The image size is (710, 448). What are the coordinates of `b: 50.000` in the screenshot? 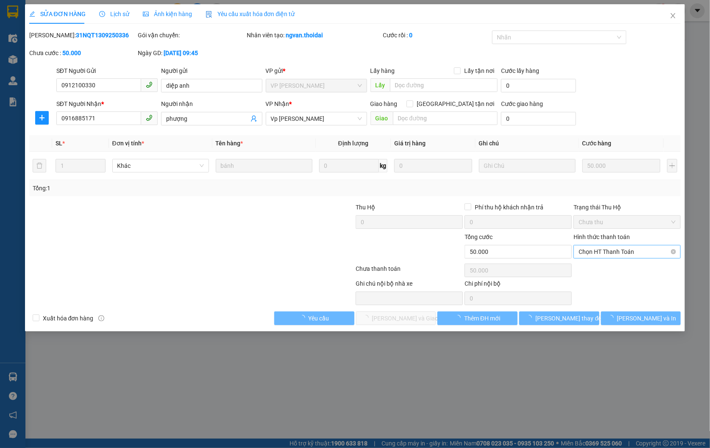 It's located at (72, 53).